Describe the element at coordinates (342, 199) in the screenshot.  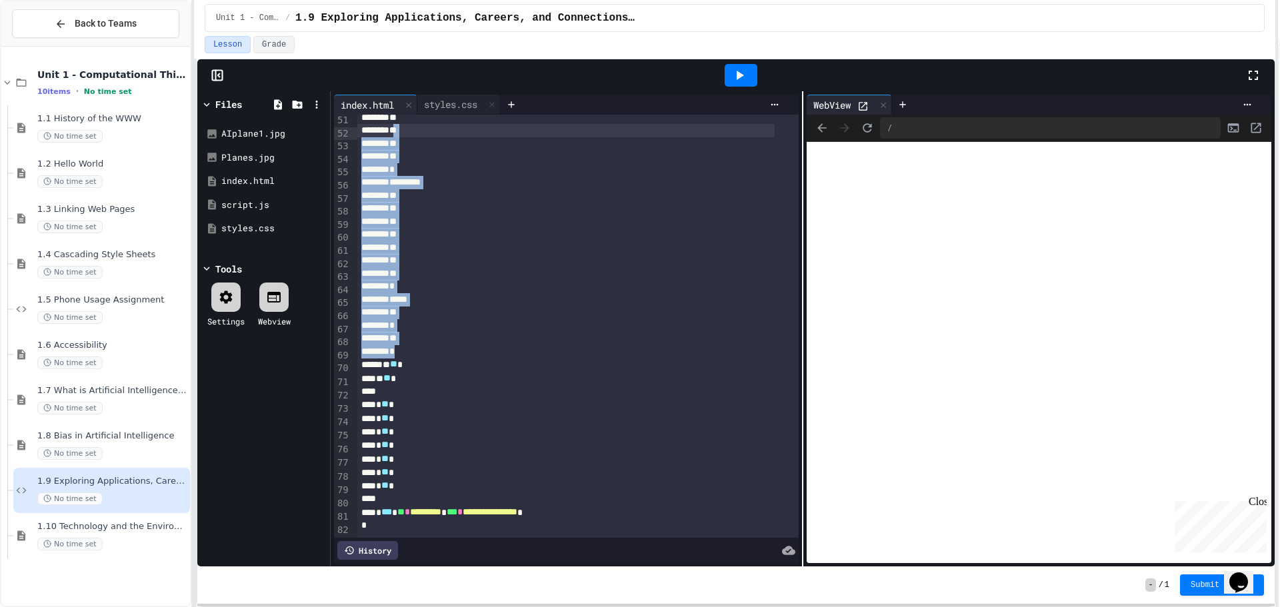
I see `div: 57` at that location.